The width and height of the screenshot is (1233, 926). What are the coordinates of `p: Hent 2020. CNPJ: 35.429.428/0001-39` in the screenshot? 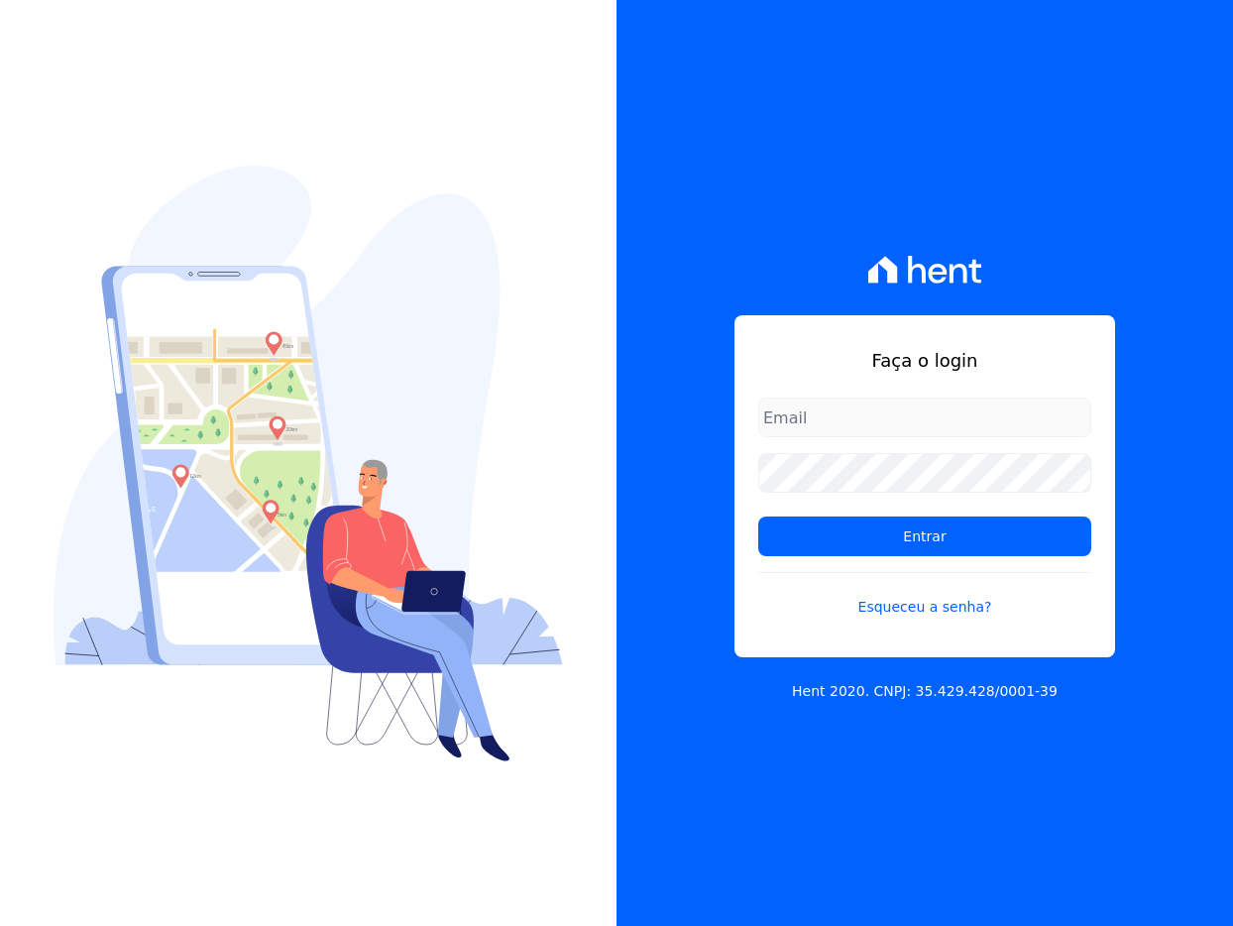 It's located at (925, 691).